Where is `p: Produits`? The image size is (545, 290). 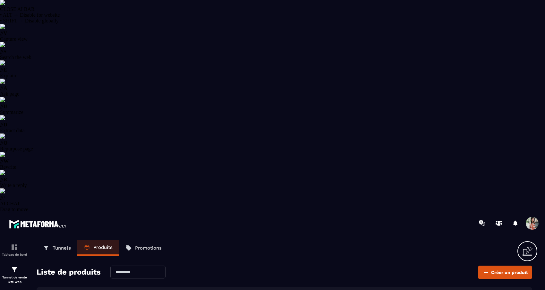
p: Produits is located at coordinates (103, 247).